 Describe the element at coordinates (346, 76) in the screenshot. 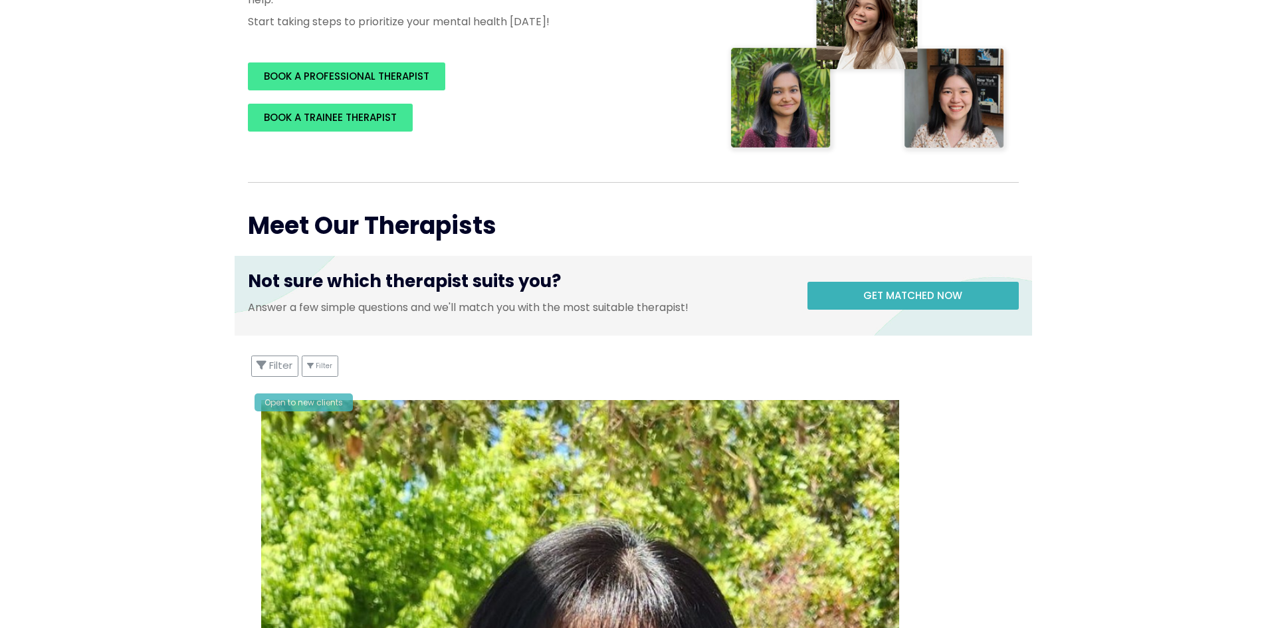

I see `span: BOOK A PROFESSIONAL THERAPIST` at that location.